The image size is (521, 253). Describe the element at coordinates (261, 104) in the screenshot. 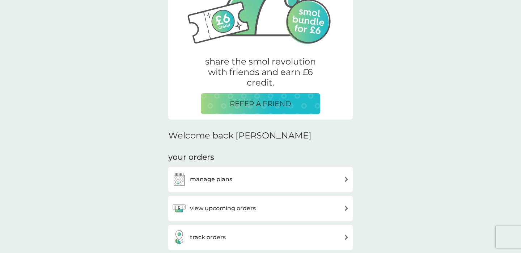

I see `p: REFER A FRIEND` at that location.